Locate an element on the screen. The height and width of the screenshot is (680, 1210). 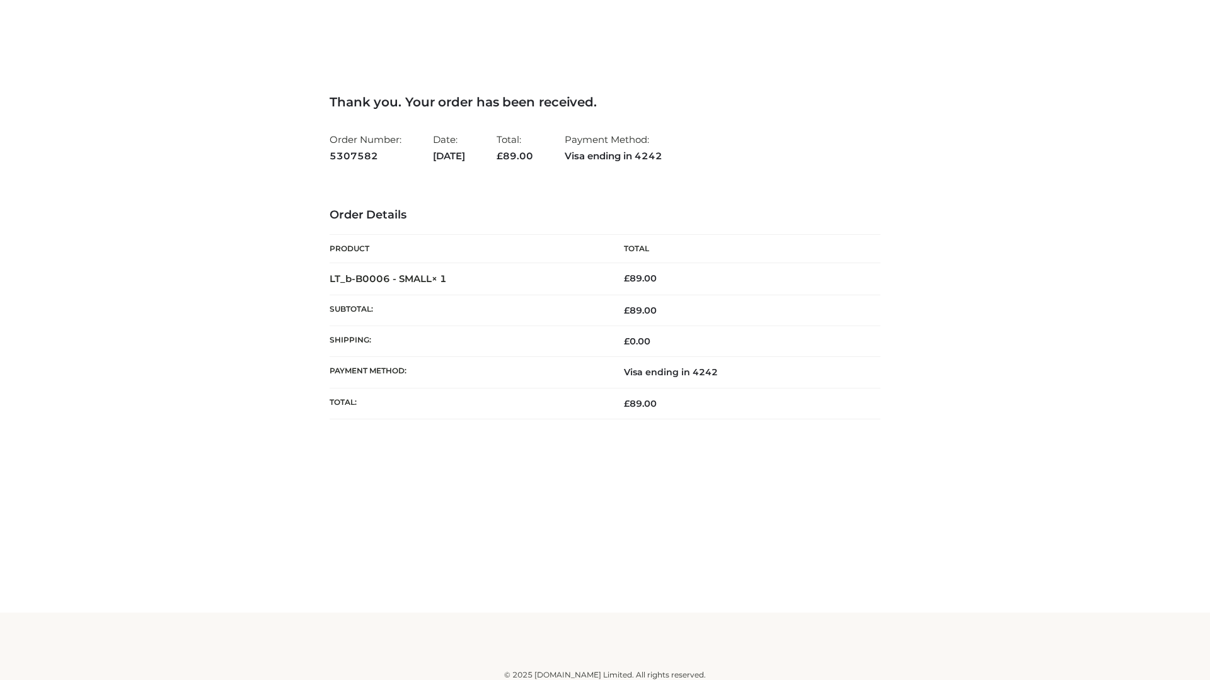
strong: 5307582 is located at coordinates (365, 156).